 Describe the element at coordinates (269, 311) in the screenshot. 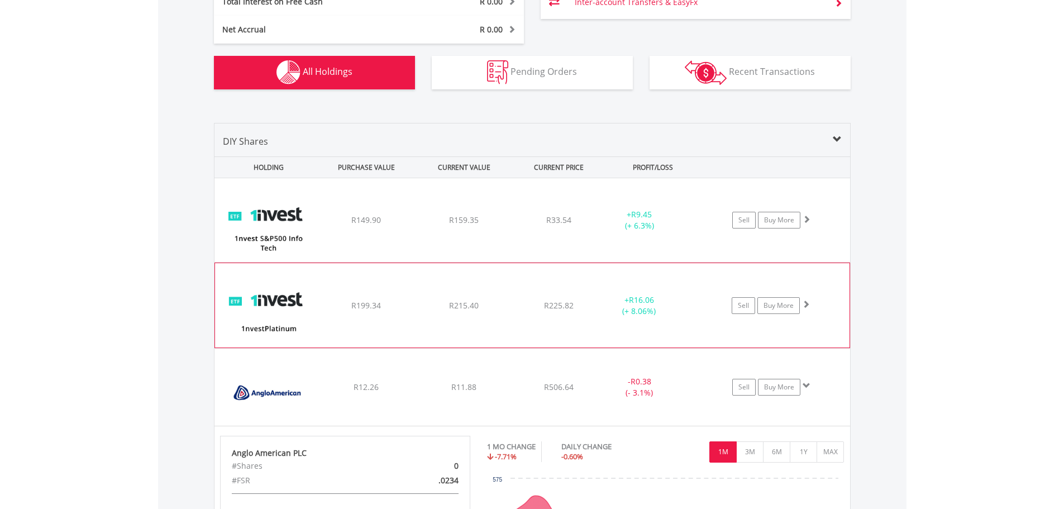

I see `img: EQU.ZA.ETFPLT.png` at that location.